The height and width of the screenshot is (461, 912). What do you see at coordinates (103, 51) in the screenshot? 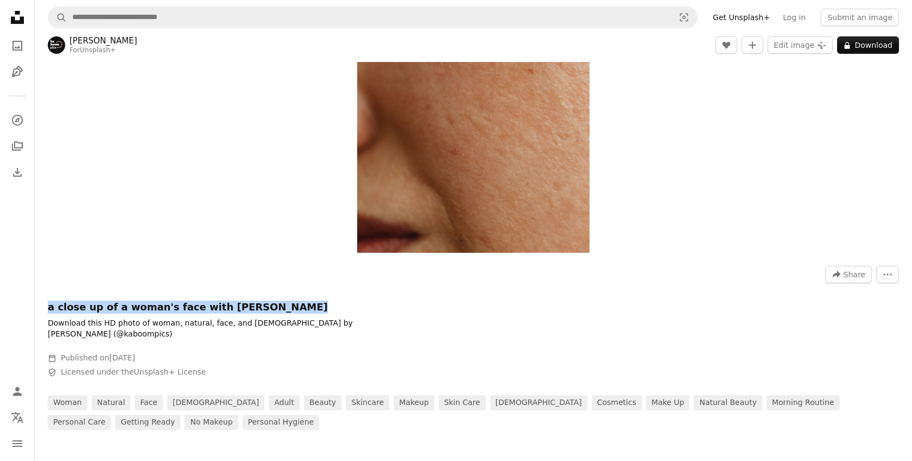
I see `div: For` at bounding box center [103, 51].